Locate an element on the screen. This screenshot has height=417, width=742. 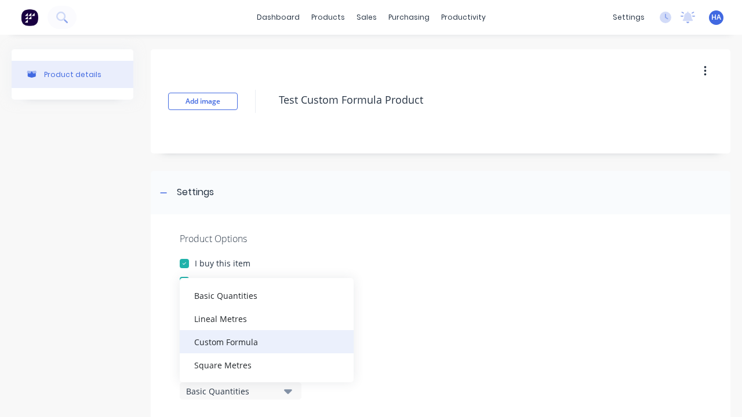
button: Basic Quantities is located at coordinates (241, 391).